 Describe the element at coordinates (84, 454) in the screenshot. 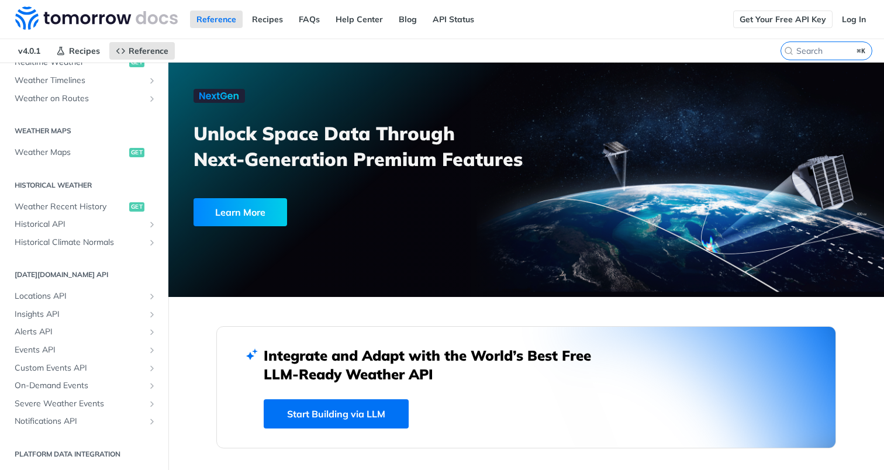

I see `h2: Platform DATA integration` at that location.